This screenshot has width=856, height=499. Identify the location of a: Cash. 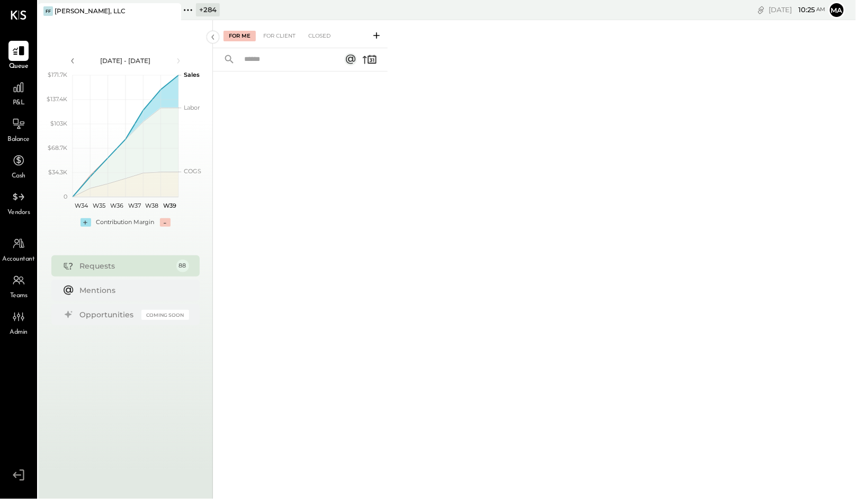
(19, 166).